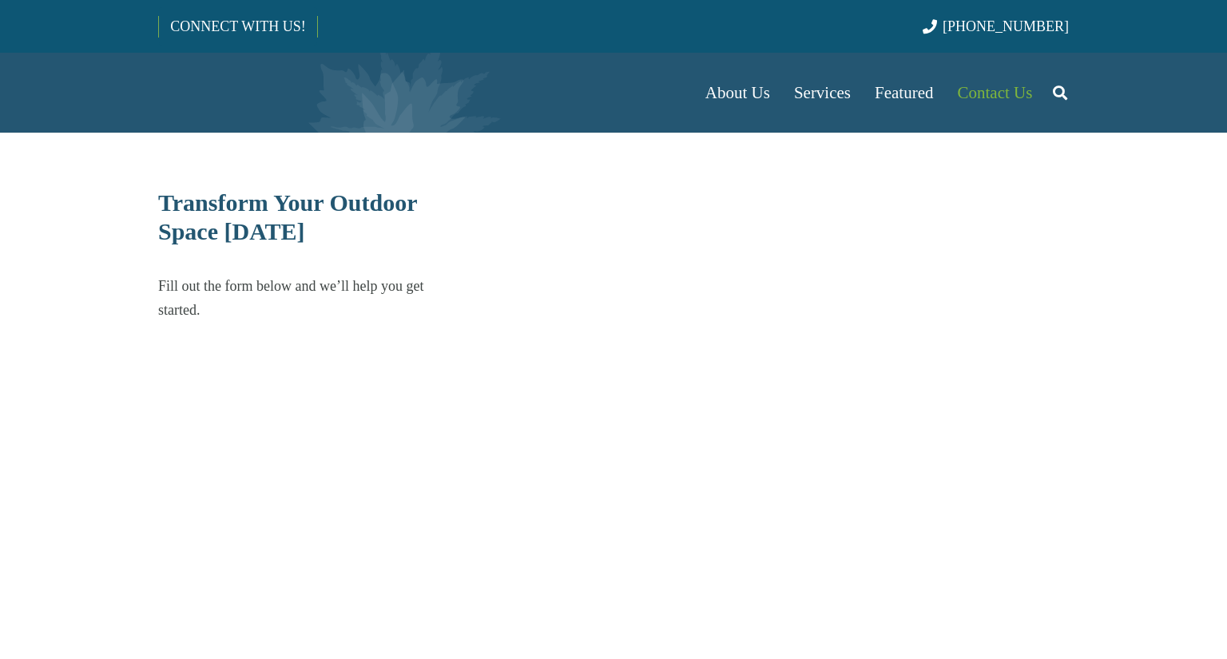 Image resolution: width=1227 pixels, height=659 pixels. I want to click on p: Fill out the form below and we’ll help you get started., so click(307, 298).